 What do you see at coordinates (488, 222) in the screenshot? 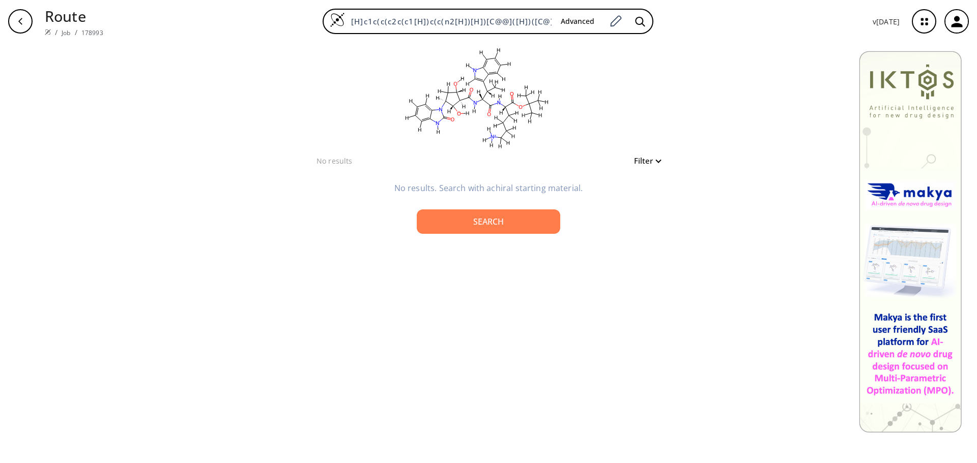
I see `button: Search` at bounding box center [488, 222].